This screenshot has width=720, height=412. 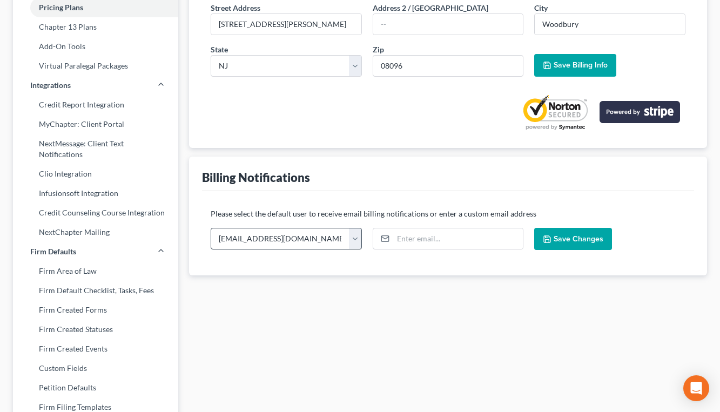 I want to click on input: Enter email..., so click(x=458, y=239).